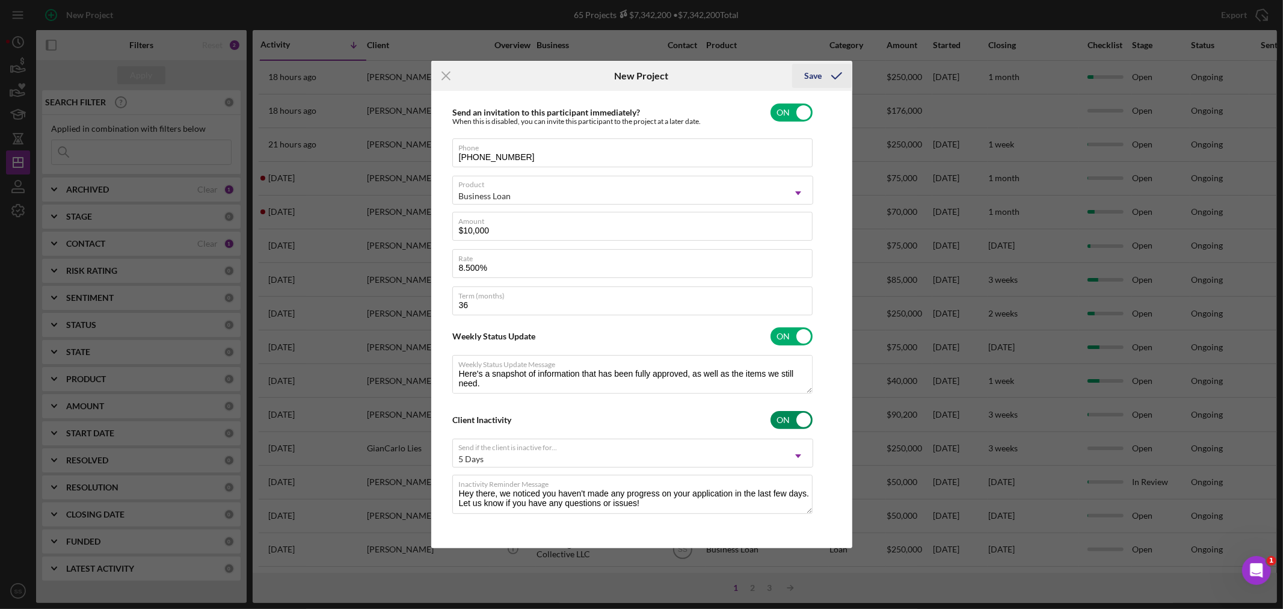  Describe the element at coordinates (636, 362) in the screenshot. I see `label: Weekly Status Update Message` at that location.